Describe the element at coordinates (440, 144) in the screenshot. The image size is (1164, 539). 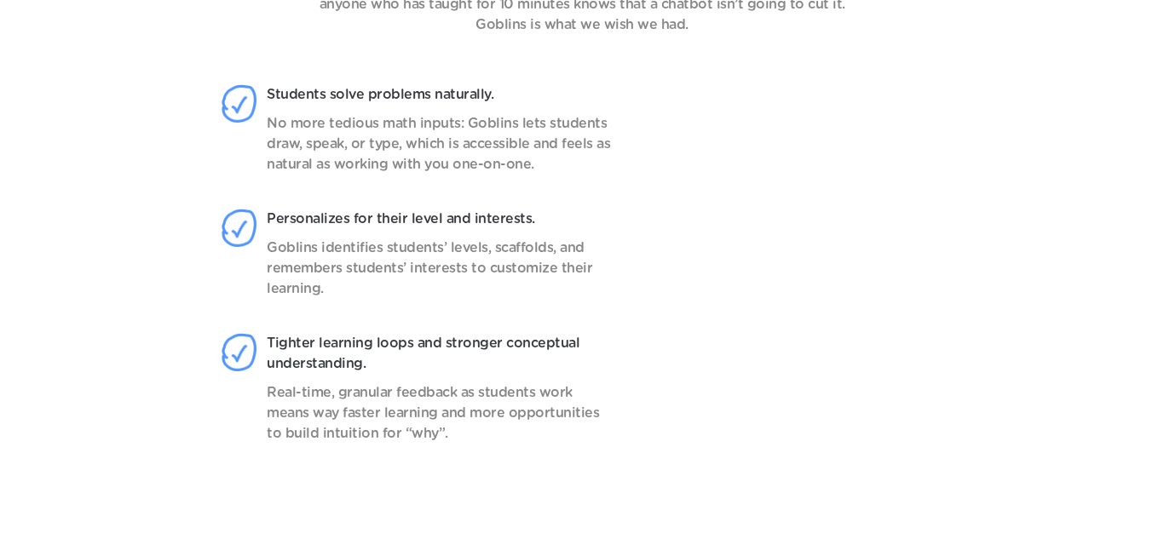
I see `p: No more tedious math inputs: Goblins lets students draw, speak, or type, which is accessible and ...` at that location.